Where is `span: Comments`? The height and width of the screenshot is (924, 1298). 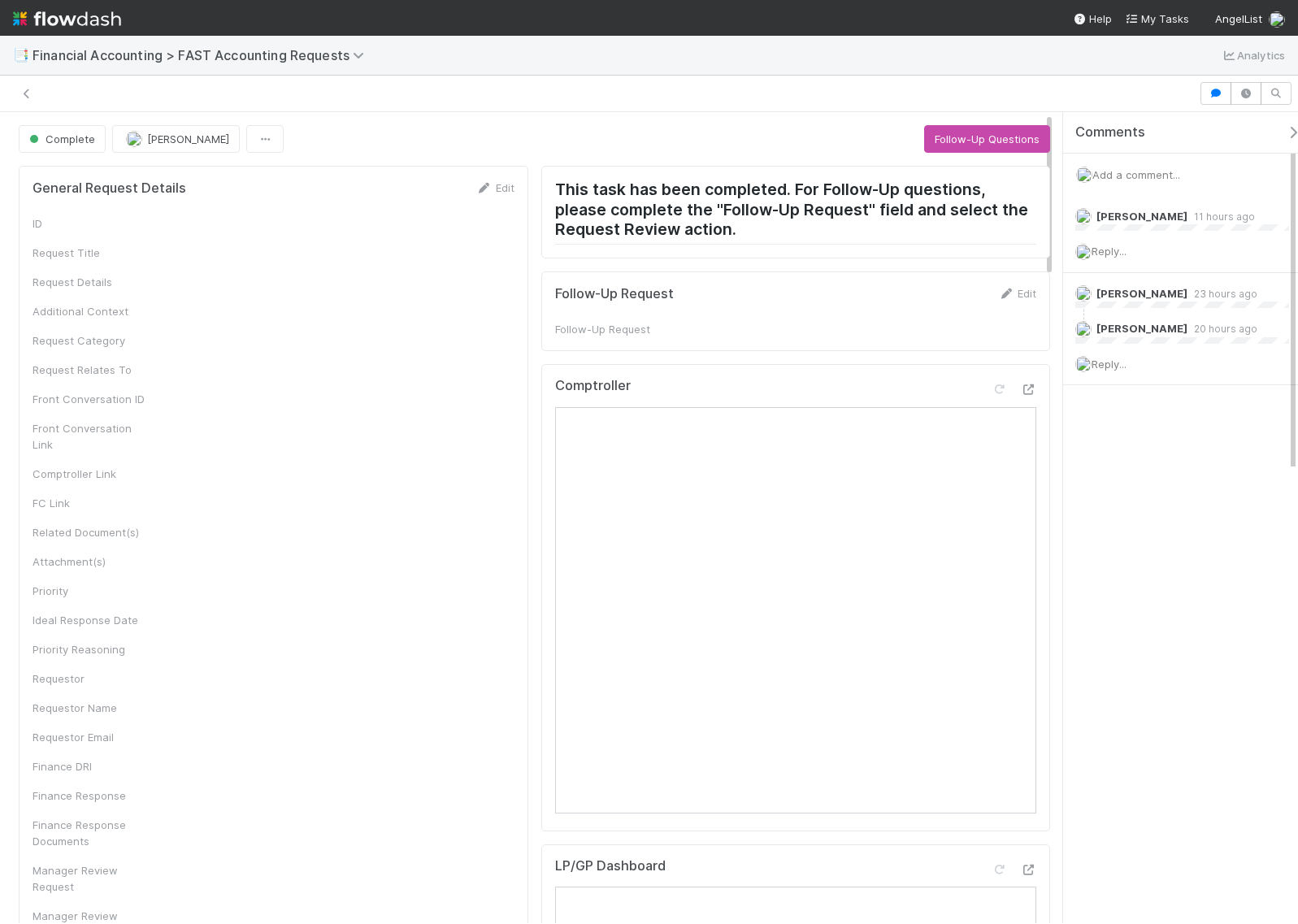
span: Comments is located at coordinates (1111, 132).